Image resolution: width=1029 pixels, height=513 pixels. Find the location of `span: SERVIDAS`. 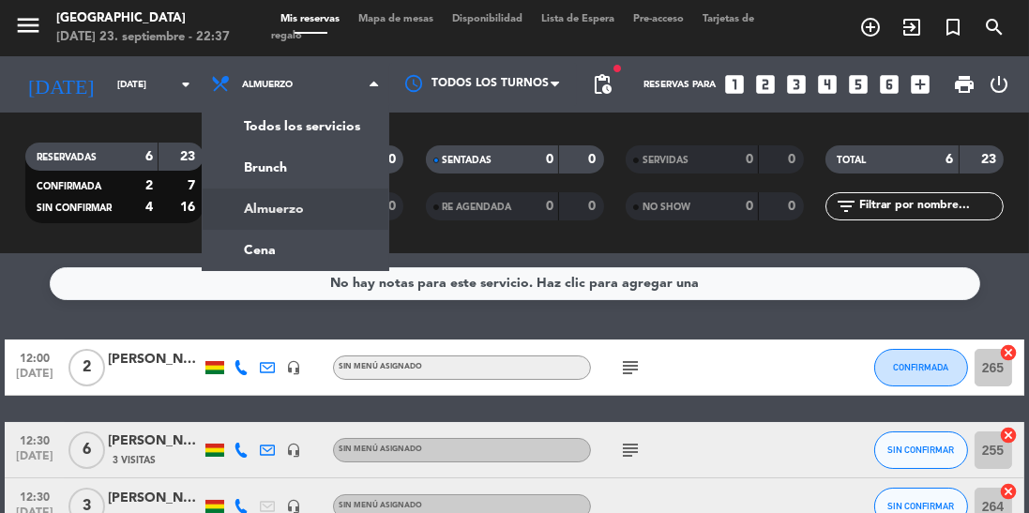

span: SERVIDAS is located at coordinates (665, 160).